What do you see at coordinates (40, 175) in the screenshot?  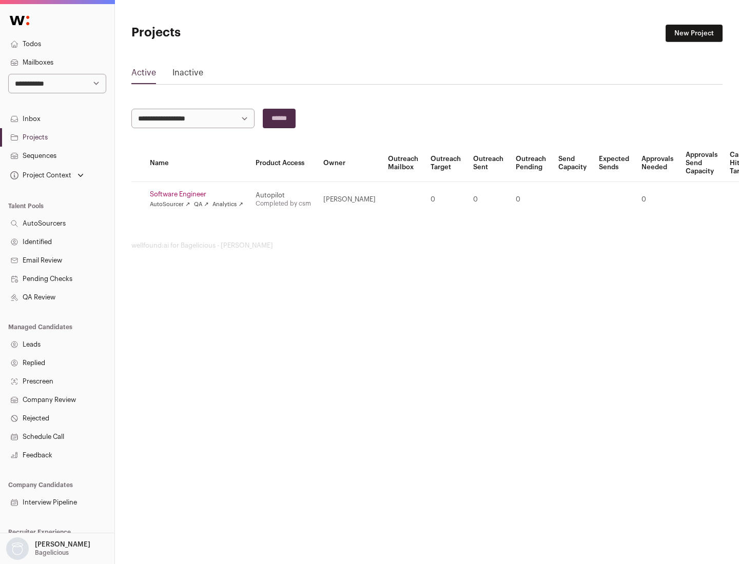 I see `div: Project Context` at bounding box center [40, 175].